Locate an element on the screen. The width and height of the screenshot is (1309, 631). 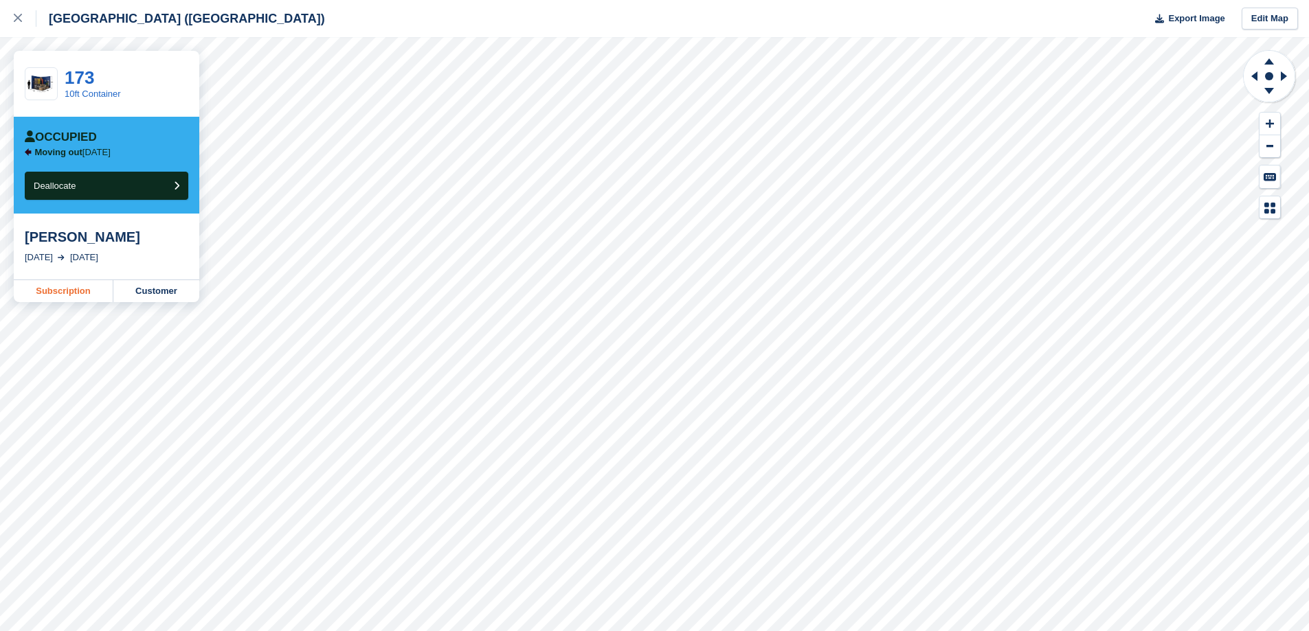
img: manston.png is located at coordinates (41, 84).